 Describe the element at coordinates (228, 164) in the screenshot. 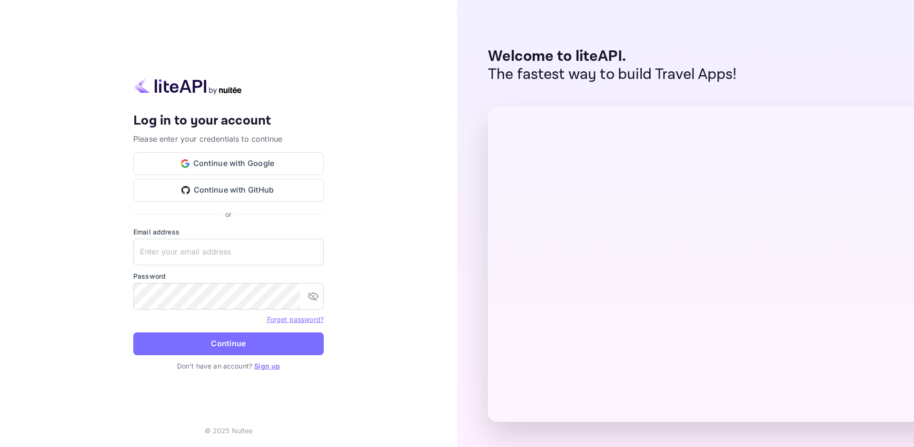

I see `button: Continue with Google` at that location.